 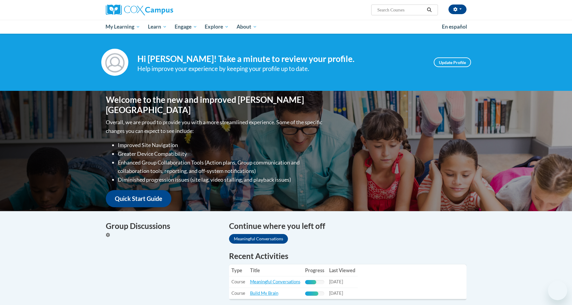 What do you see at coordinates (157, 27) in the screenshot?
I see `a: Learn` at bounding box center [157, 27].